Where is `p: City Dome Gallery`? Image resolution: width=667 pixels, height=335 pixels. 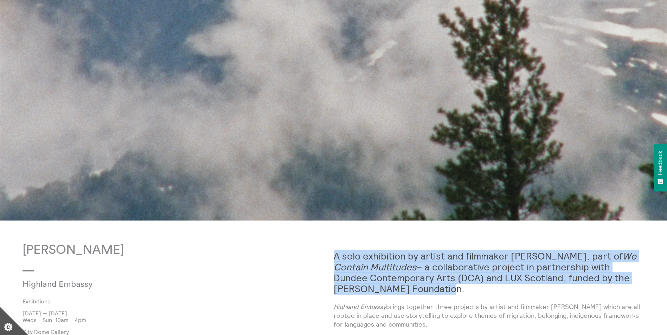
p: City Dome Gallery is located at coordinates (178, 332).